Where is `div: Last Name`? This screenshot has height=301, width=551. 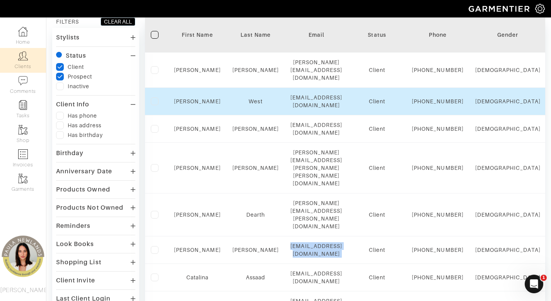
div: Last Name is located at coordinates (255, 35).